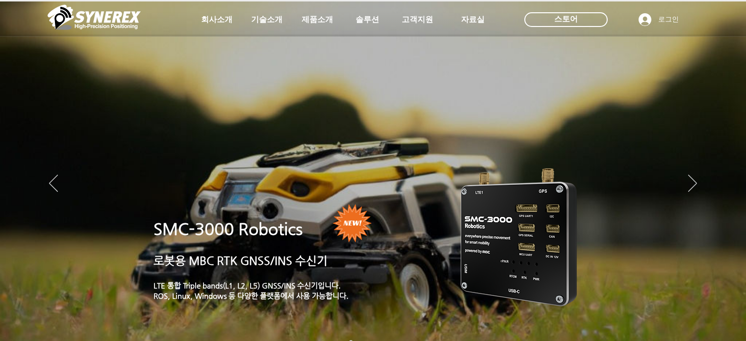 The image size is (746, 341). I want to click on span: 로그인, so click(668, 20).